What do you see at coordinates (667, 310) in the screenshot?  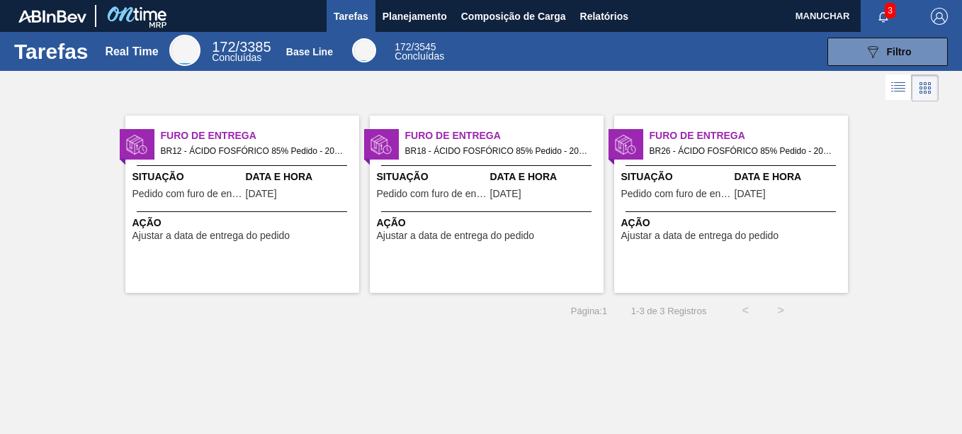 I see `span: 1 - 3 de 3 Registros` at bounding box center [667, 310].